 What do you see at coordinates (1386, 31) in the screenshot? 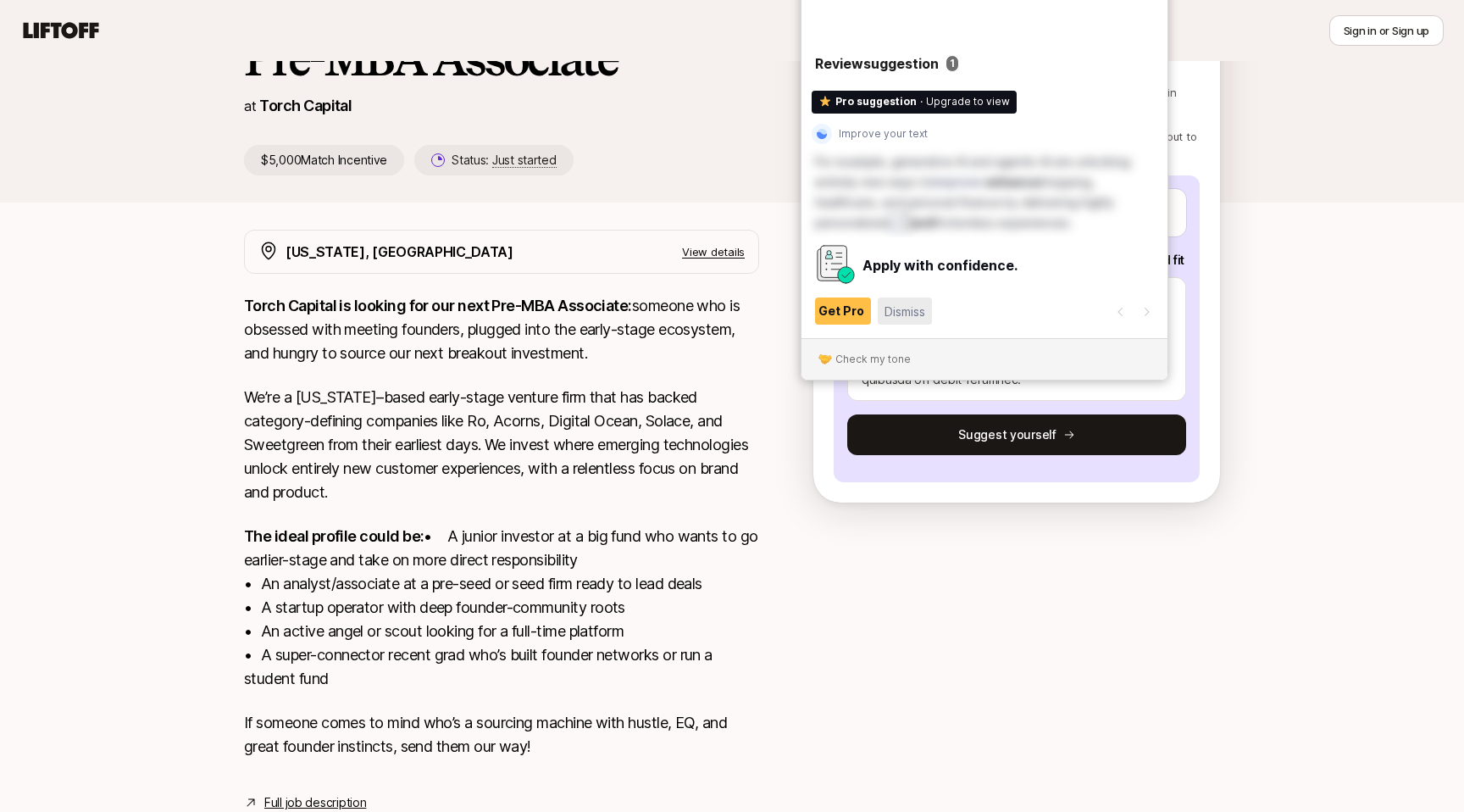
I see `button: Sign in or Sign up` at bounding box center [1386, 31].